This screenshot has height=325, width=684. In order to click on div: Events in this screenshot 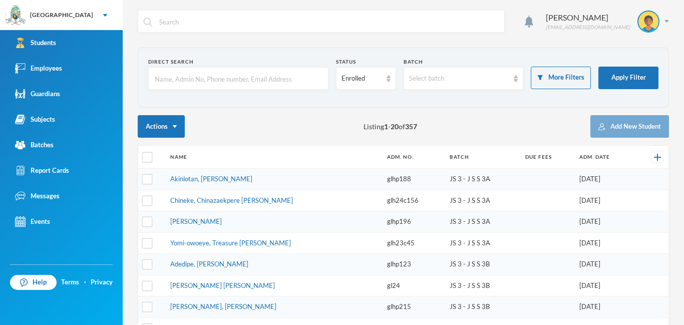, I will do `click(33, 221)`.